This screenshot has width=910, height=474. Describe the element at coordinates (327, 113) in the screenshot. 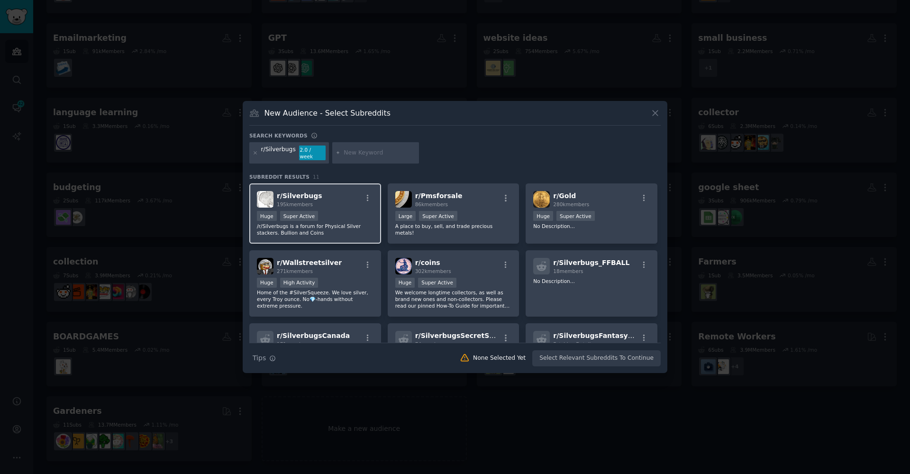

I see `h3: New Audience - Select Subreddits` at that location.